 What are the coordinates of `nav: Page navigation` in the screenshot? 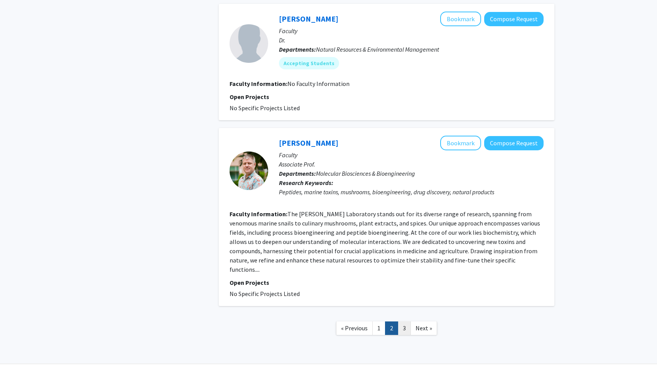 It's located at (387, 329).